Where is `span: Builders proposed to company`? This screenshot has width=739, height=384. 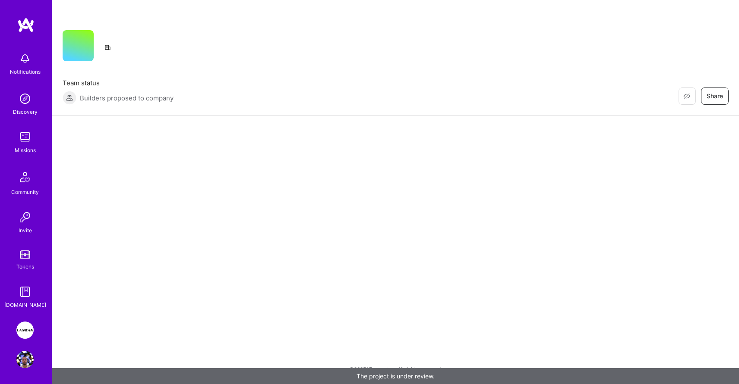
span: Builders proposed to company is located at coordinates (126, 98).